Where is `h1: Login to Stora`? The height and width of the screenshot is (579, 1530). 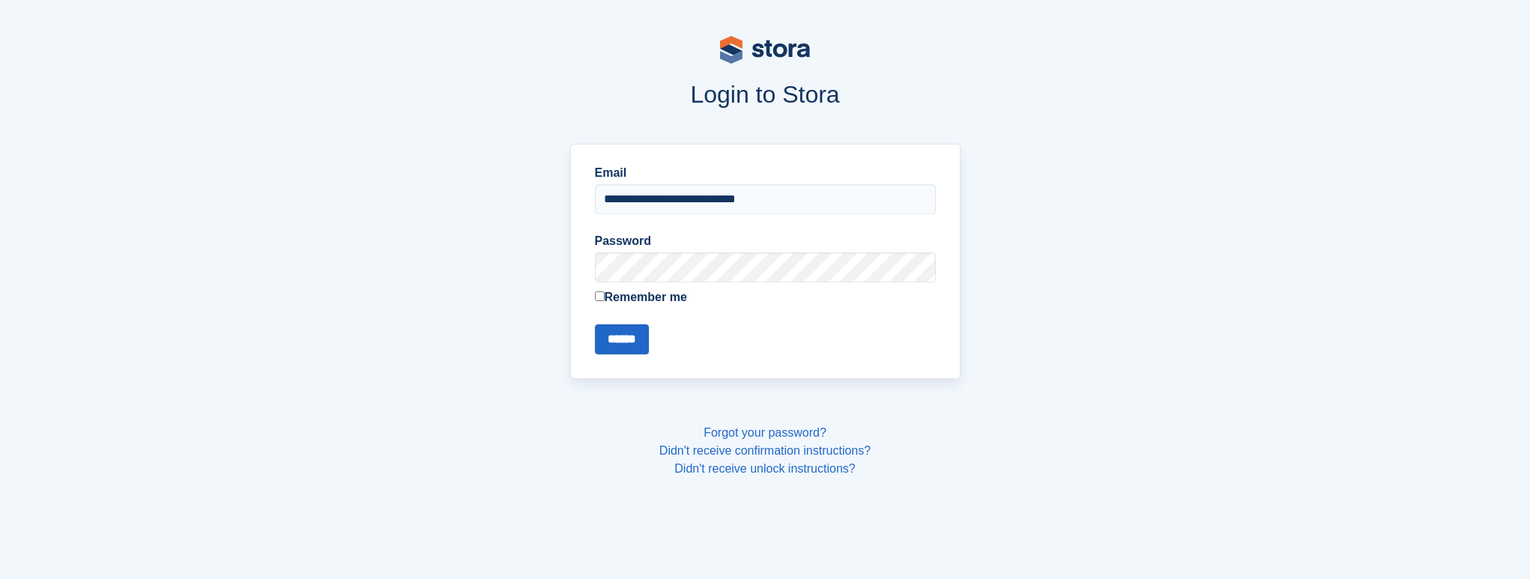
h1: Login to Stora is located at coordinates (765, 94).